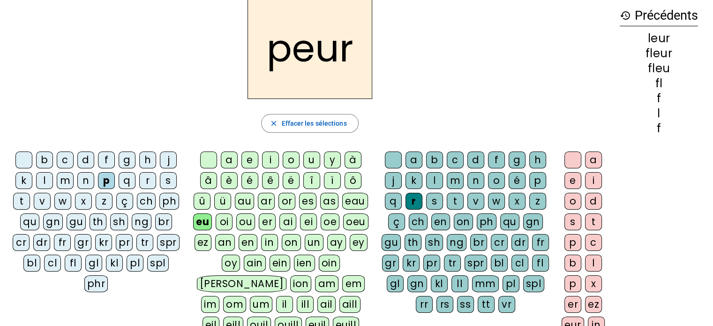  I want to click on div: pl, so click(511, 283).